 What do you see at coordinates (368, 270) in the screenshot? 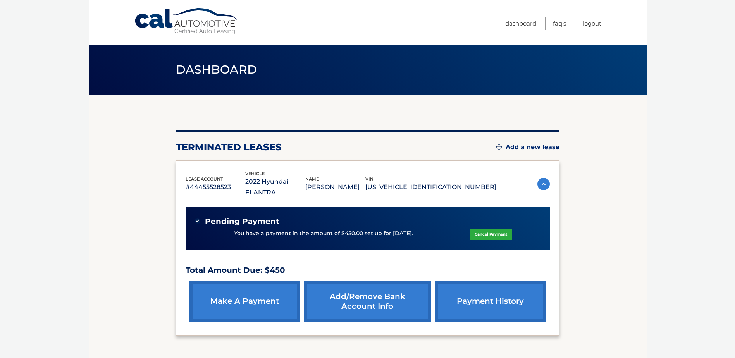
I see `p: Total Amount Due: $450` at bounding box center [368, 270].